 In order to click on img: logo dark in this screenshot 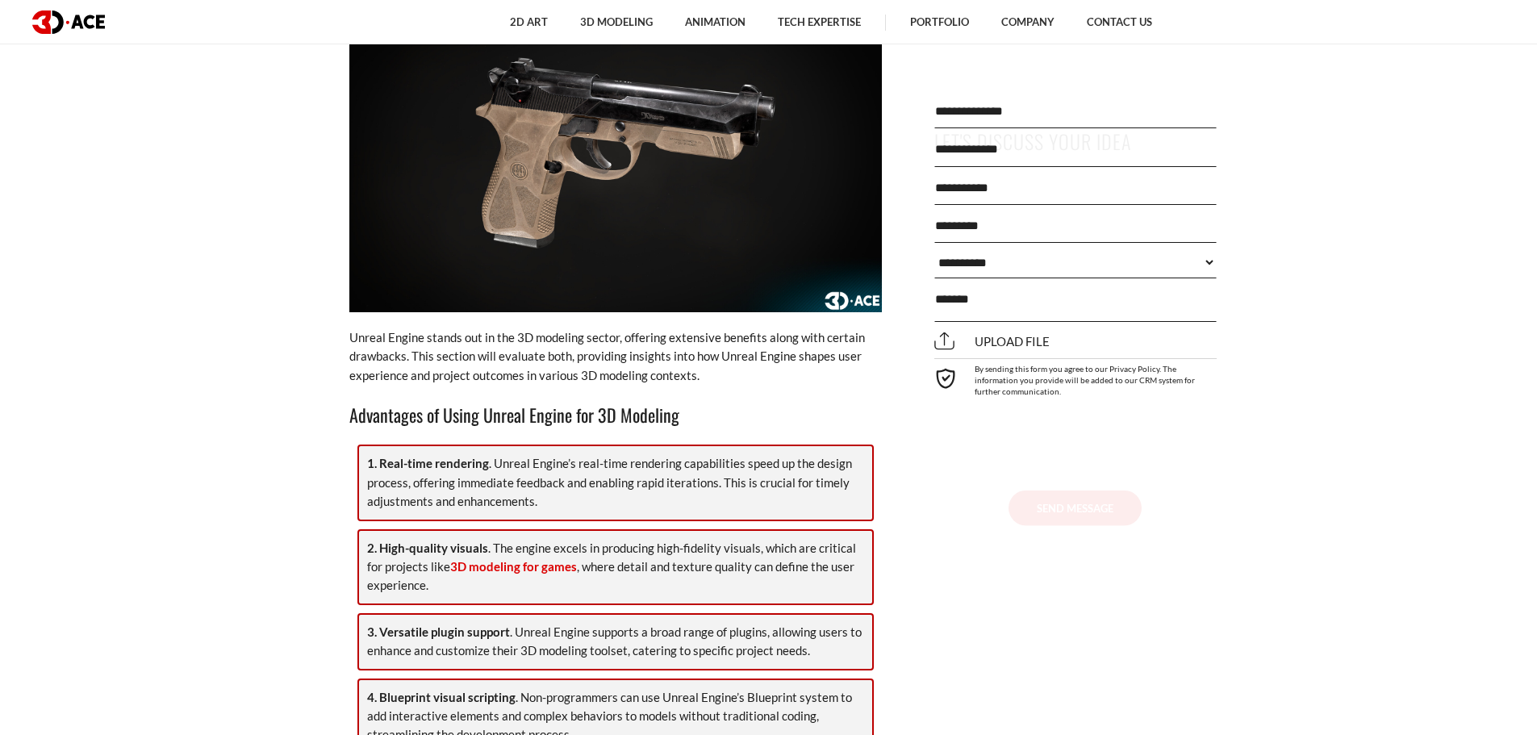, I will do `click(69, 22)`.